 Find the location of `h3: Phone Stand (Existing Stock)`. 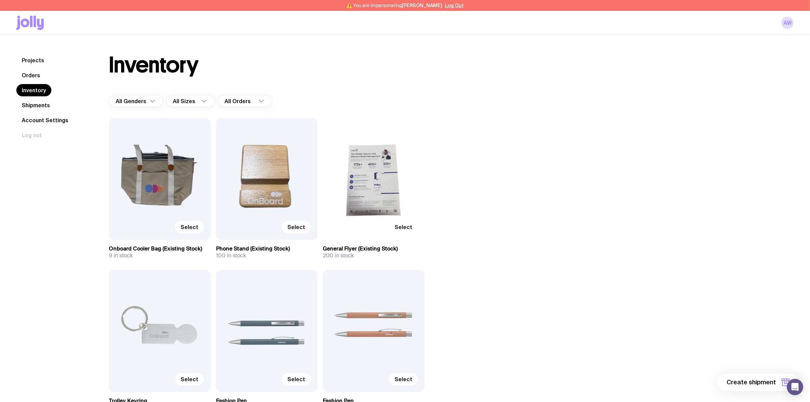

h3: Phone Stand (Existing Stock) is located at coordinates (267, 249).